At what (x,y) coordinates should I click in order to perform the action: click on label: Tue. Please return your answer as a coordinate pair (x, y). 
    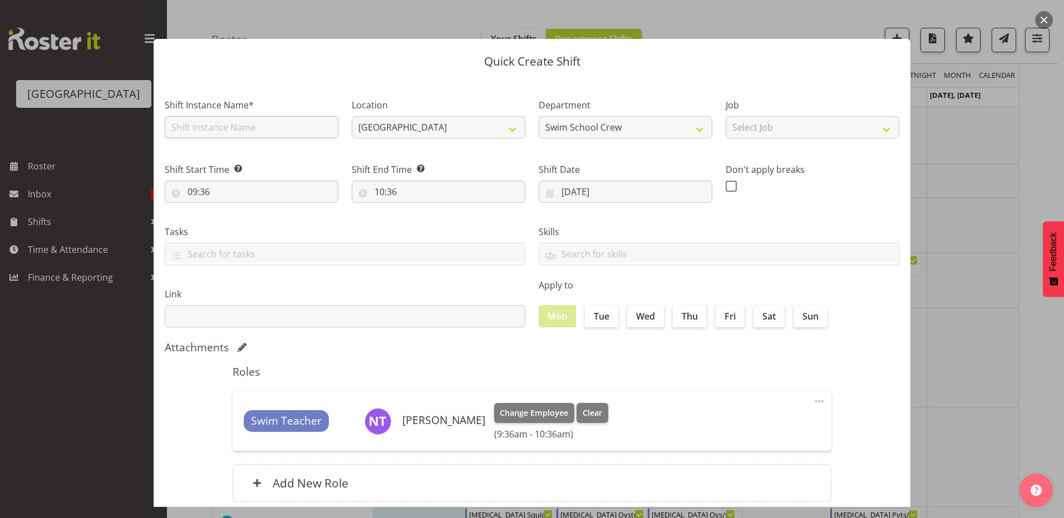
    Looking at the image, I should click on (601, 317).